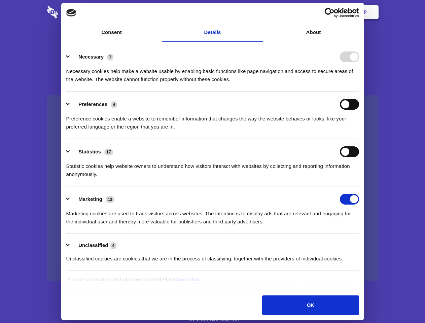  What do you see at coordinates (330, 13) in the screenshot?
I see `a: Usercentrics Cookiebot - opens in a new window` at bounding box center [330, 13].